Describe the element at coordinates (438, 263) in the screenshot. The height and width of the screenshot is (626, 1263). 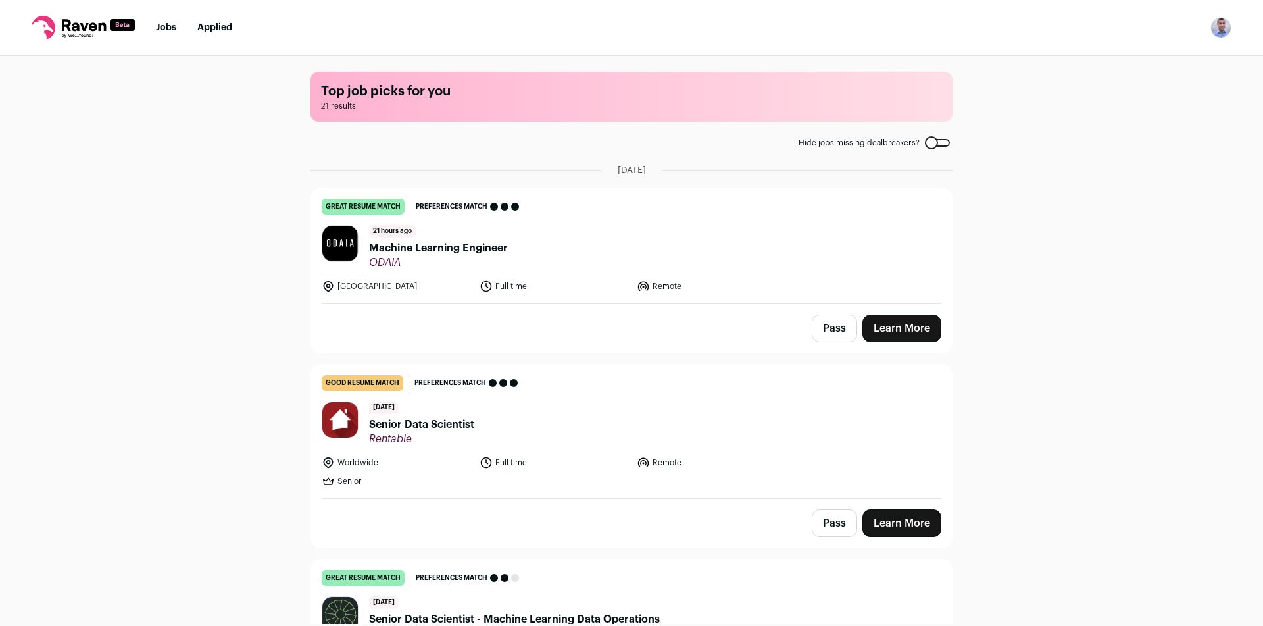
I see `span: ODAIA` at that location.